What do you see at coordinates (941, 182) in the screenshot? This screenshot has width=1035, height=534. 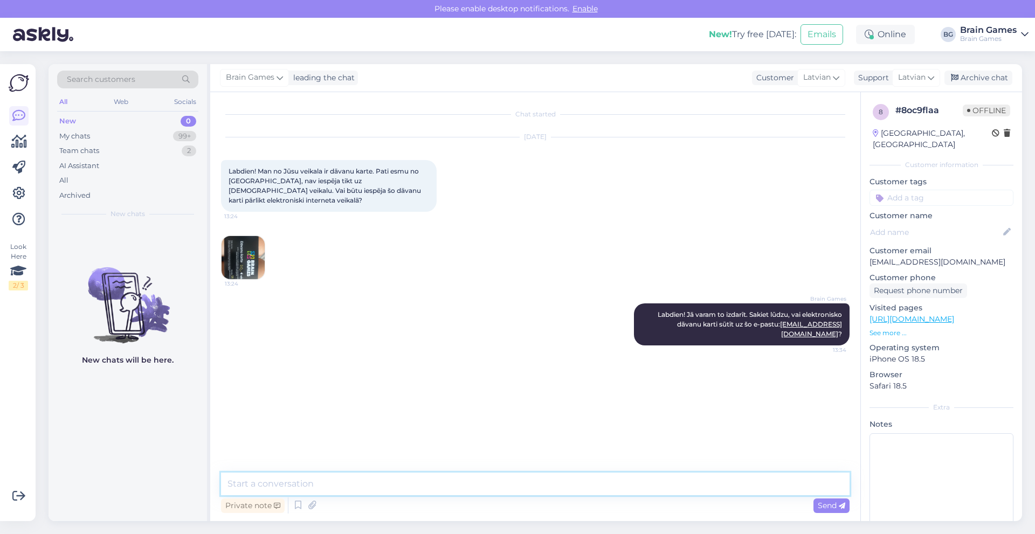 I see `p: Customer tags` at bounding box center [941, 182].